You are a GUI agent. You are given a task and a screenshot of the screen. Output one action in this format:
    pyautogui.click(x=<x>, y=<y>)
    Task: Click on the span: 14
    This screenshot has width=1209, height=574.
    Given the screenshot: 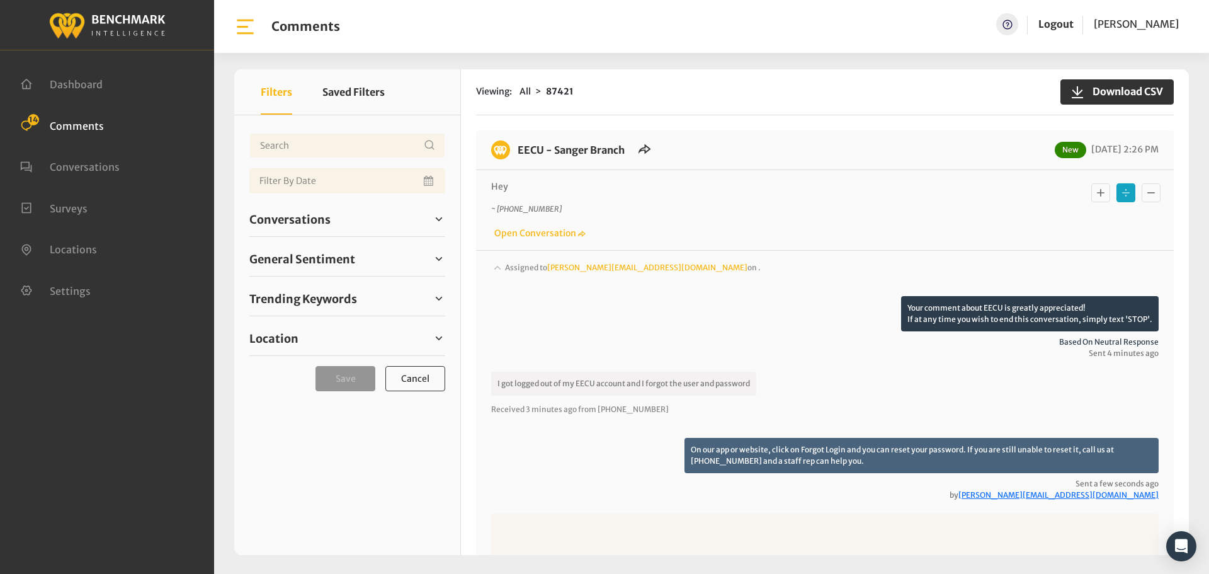 What is the action you would take?
    pyautogui.click(x=33, y=120)
    